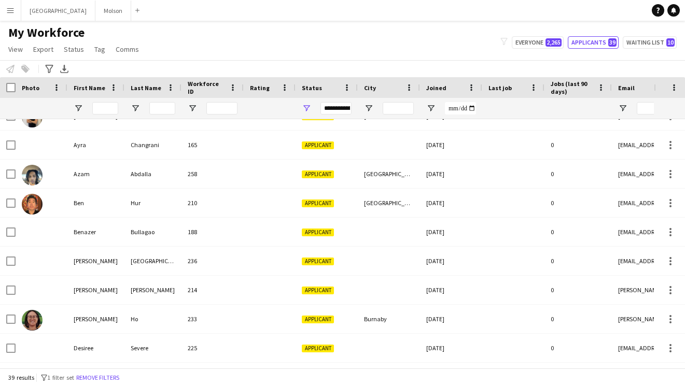 Image resolution: width=685 pixels, height=386 pixels. Describe the element at coordinates (572, 88) in the screenshot. I see `span: Jobs (last 90 days)` at that location.